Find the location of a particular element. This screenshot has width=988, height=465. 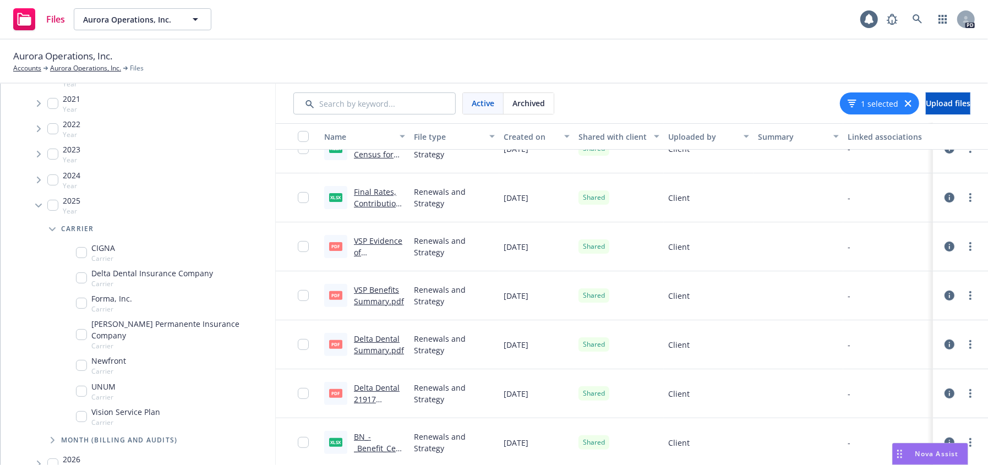

button: Name is located at coordinates (365, 137).